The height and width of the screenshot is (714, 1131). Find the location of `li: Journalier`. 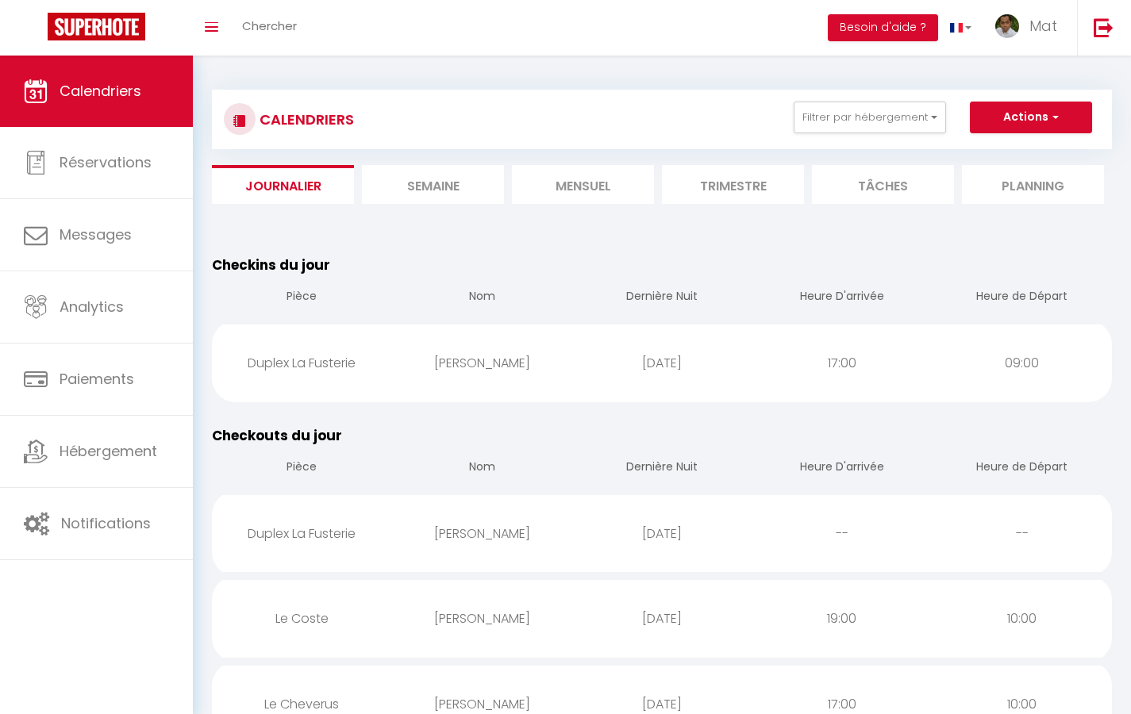

li: Journalier is located at coordinates (282, 184).